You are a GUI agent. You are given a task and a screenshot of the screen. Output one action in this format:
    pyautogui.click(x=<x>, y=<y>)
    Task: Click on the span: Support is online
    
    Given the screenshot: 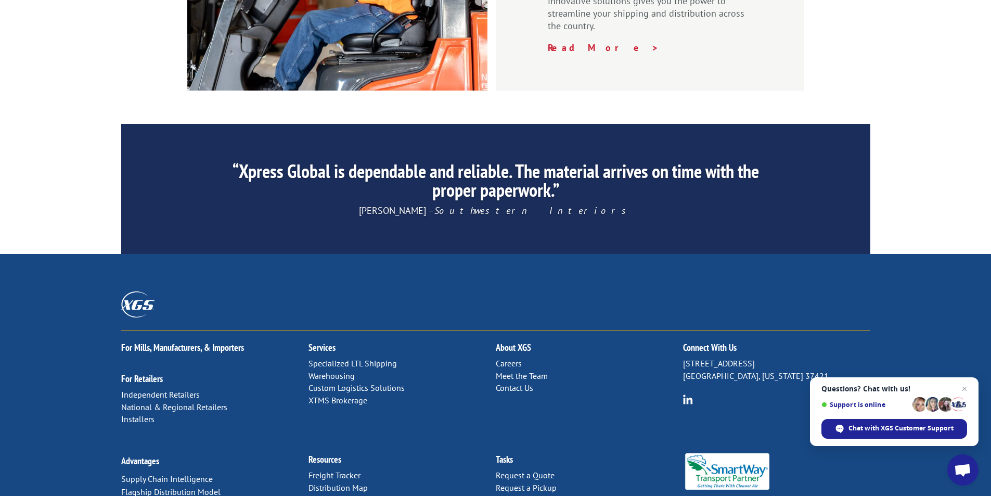 What is the action you would take?
    pyautogui.click(x=865, y=404)
    